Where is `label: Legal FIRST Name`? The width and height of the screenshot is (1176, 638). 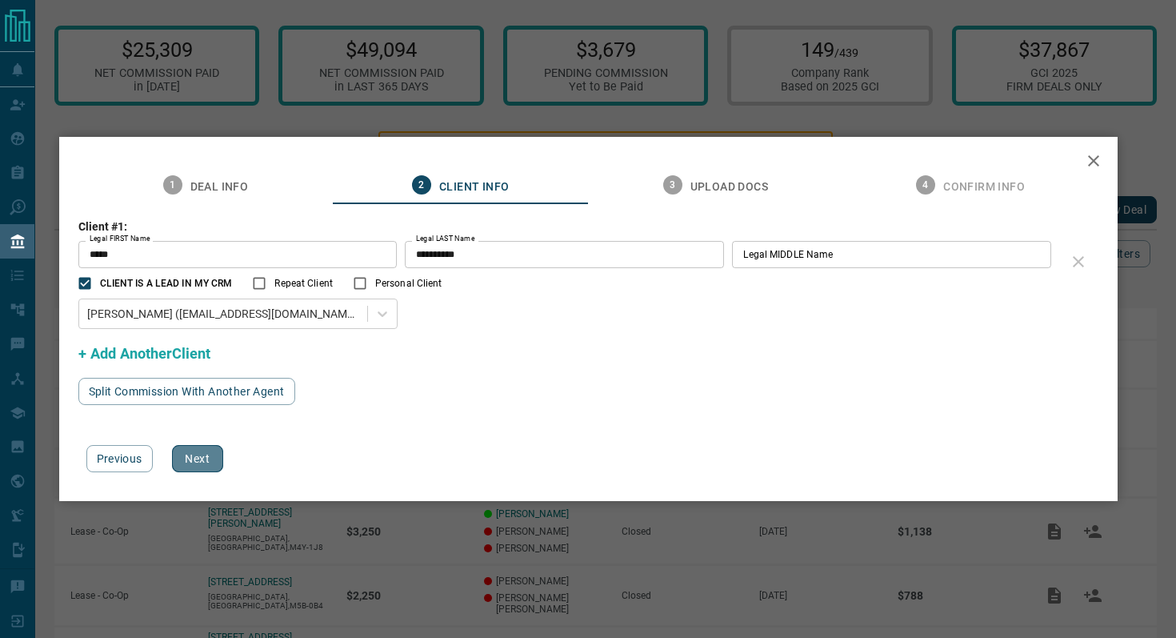 label: Legal FIRST Name is located at coordinates (120, 238).